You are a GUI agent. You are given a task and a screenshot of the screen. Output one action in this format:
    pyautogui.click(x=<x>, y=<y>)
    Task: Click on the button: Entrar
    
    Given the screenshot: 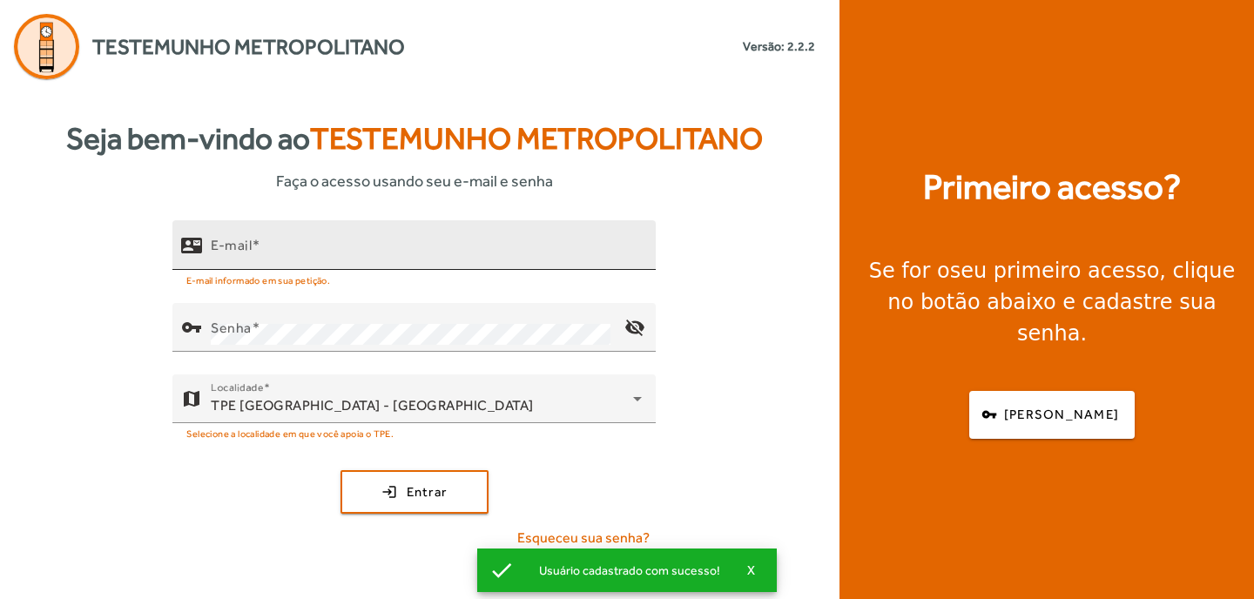 What is the action you would take?
    pyautogui.click(x=414, y=492)
    